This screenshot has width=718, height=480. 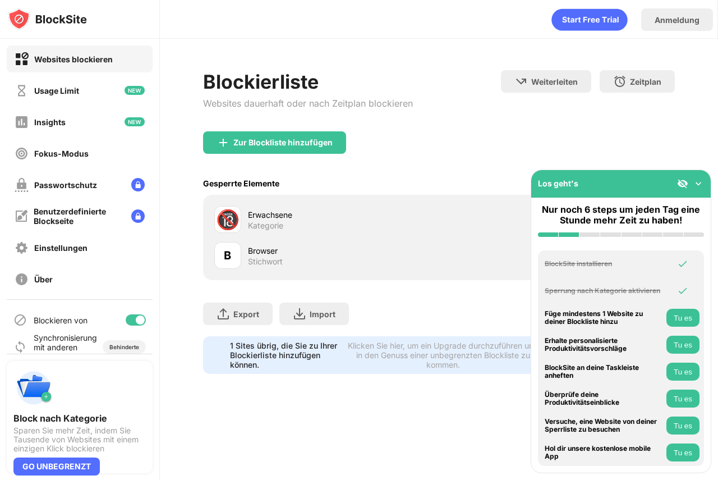 What do you see at coordinates (604, 264) in the screenshot?
I see `div: BlockSite installieren` at bounding box center [604, 264].